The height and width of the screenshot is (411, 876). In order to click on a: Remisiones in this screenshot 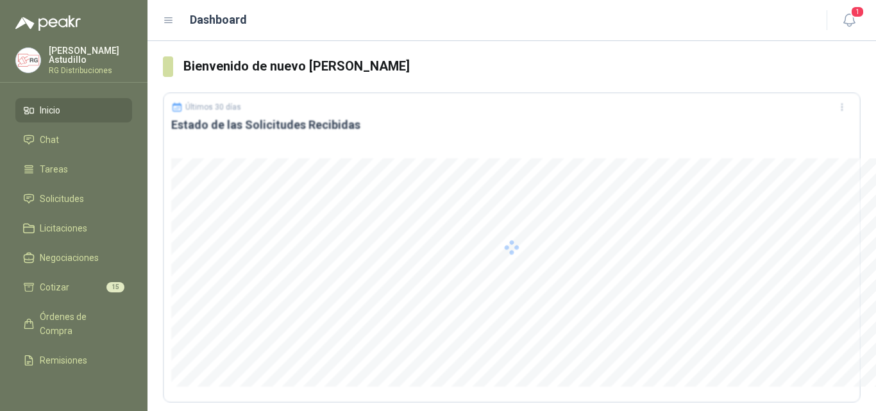, I will do `click(74, 360)`.